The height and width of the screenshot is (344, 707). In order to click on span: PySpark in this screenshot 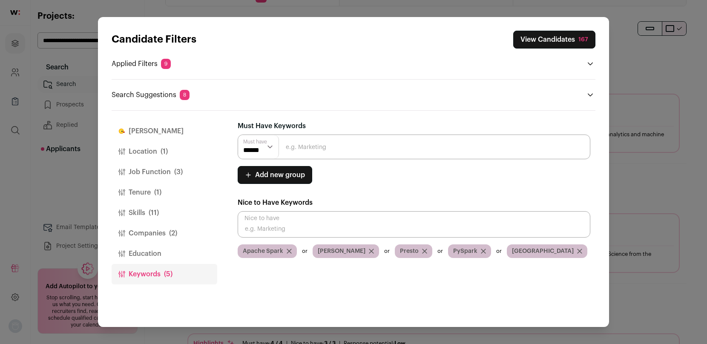, I will do `click(465, 251)`.